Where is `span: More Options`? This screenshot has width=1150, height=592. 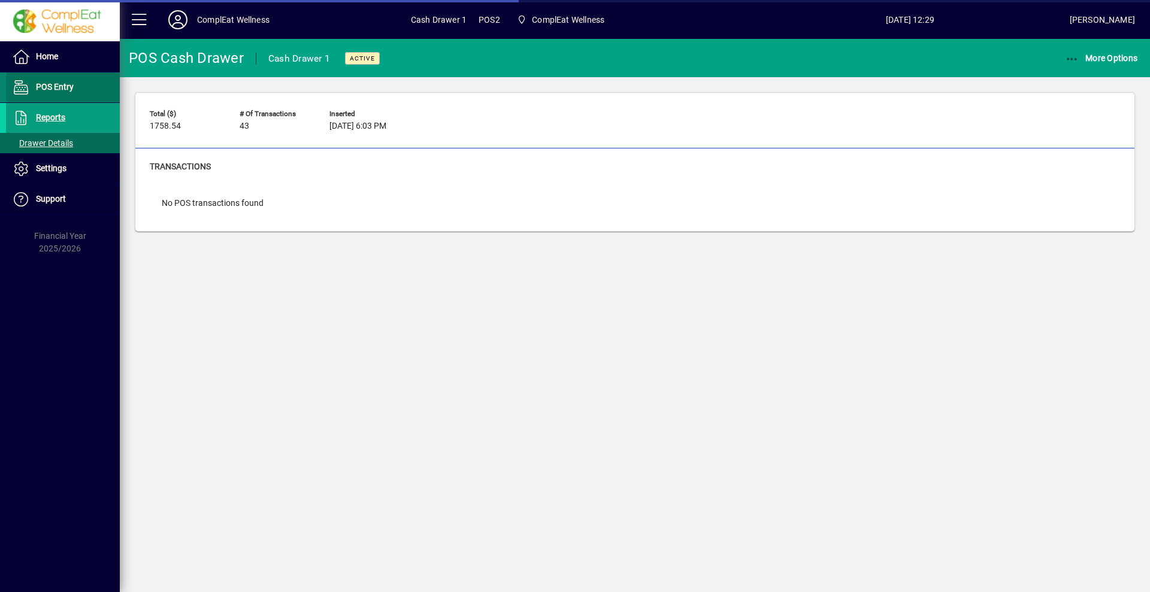
span: More Options is located at coordinates (1101, 58).